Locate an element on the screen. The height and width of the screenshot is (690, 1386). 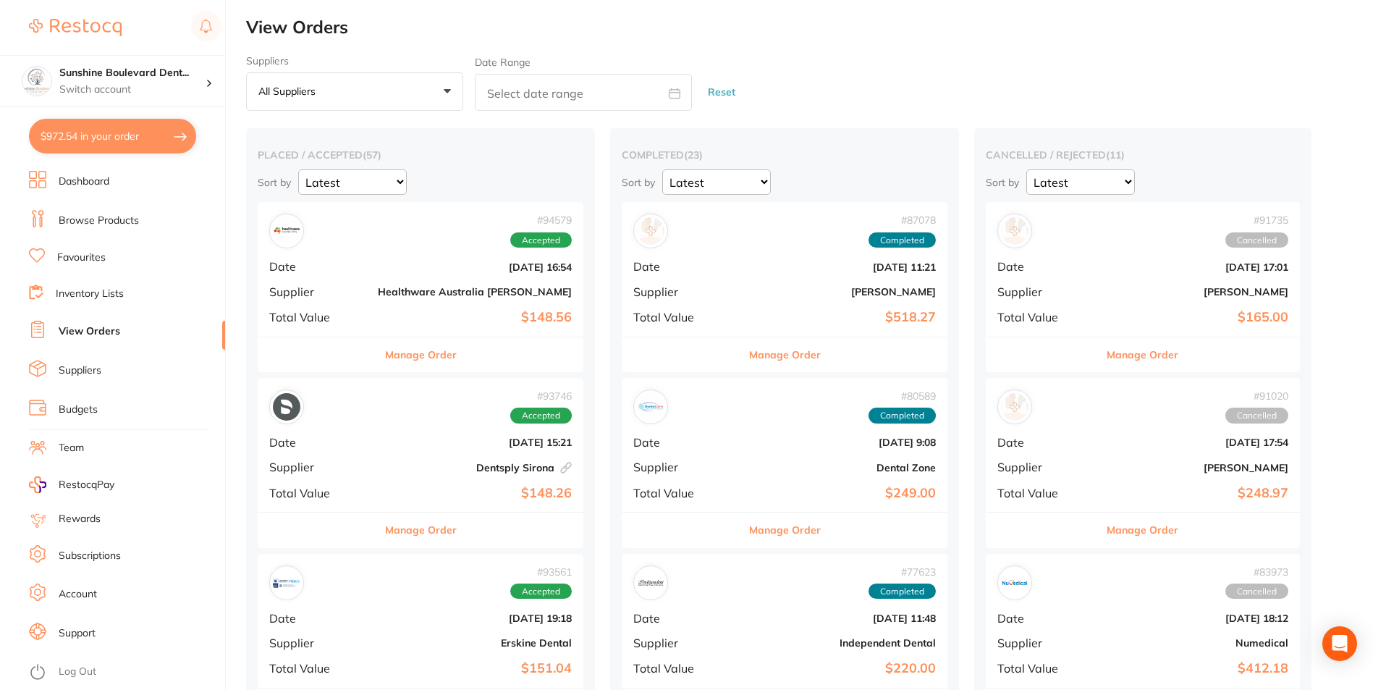
a: Rewards is located at coordinates (80, 519).